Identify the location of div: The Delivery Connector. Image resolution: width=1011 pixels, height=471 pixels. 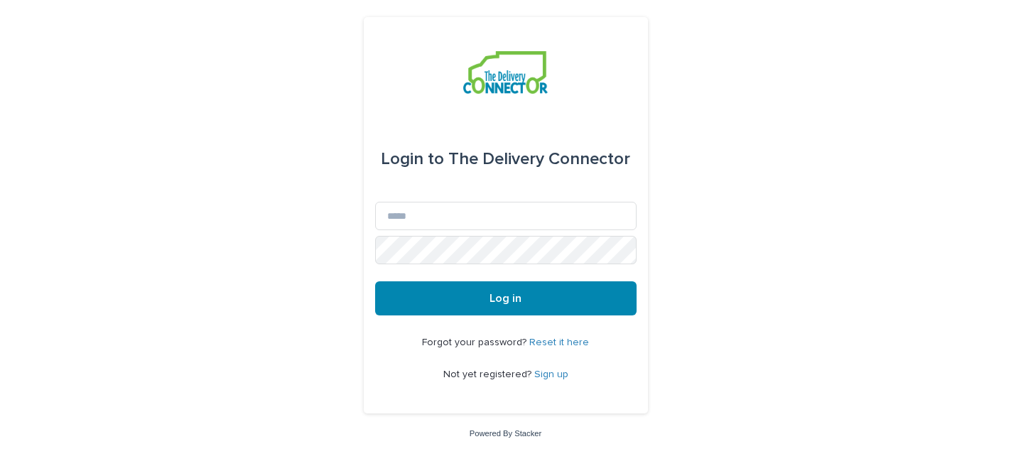
(505, 159).